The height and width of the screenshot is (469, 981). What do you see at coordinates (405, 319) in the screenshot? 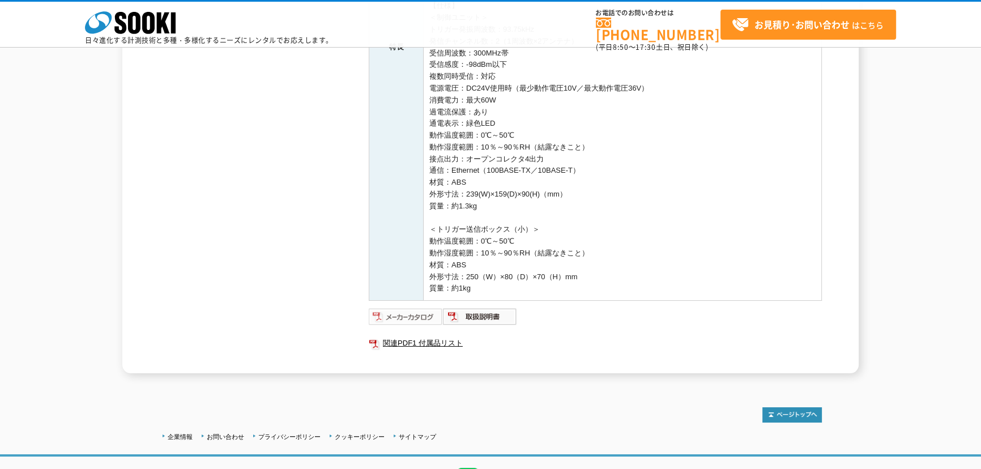
I see `a: メーカーカタログ` at bounding box center [405, 319].